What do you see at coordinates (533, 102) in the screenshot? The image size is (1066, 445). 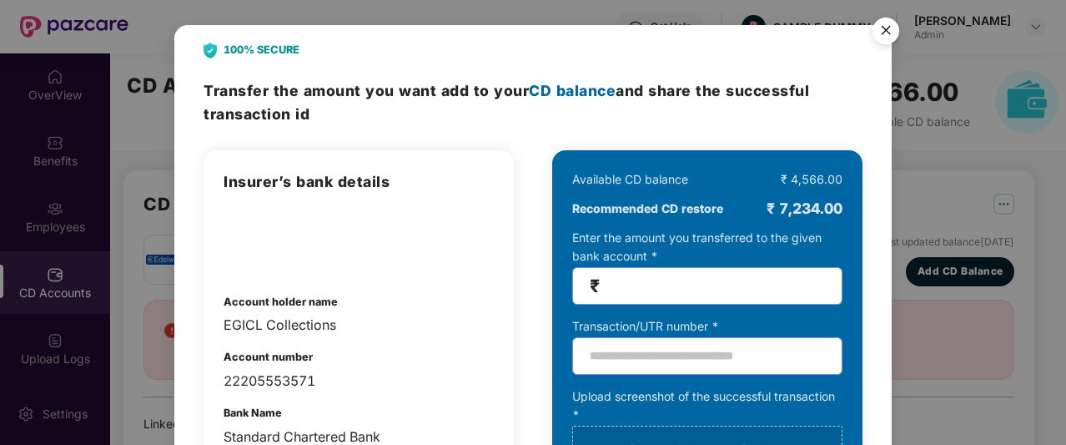 I see `h3: Transfer the amount and share the successful transaction id` at bounding box center [533, 102].